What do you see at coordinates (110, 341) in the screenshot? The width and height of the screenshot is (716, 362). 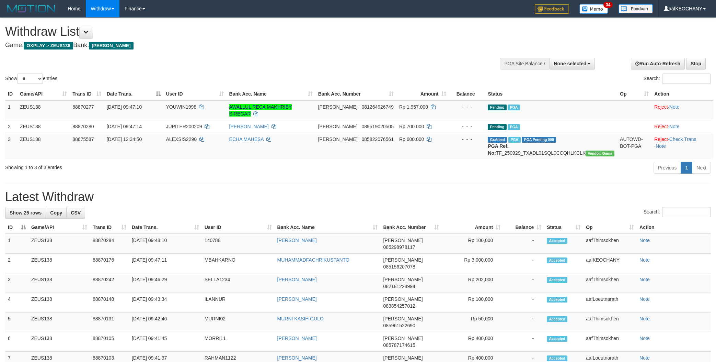 I see `td: 88870105` at bounding box center [110, 341].